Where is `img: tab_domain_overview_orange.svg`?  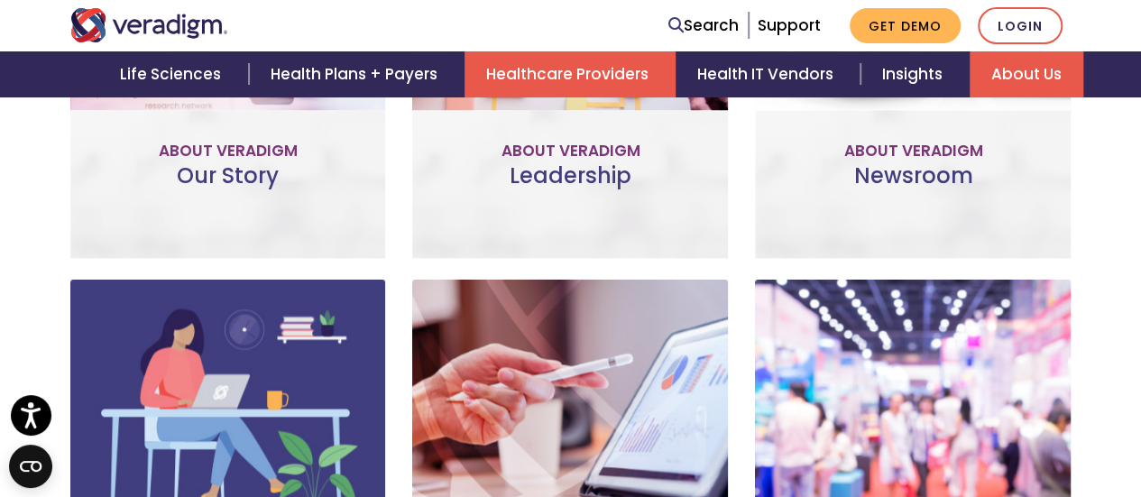
img: tab_domain_overview_orange.svg is located at coordinates (56, 112).